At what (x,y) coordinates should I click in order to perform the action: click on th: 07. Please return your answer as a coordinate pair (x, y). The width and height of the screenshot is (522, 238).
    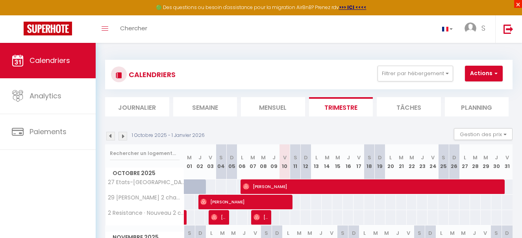
    Looking at the image, I should click on (253, 162).